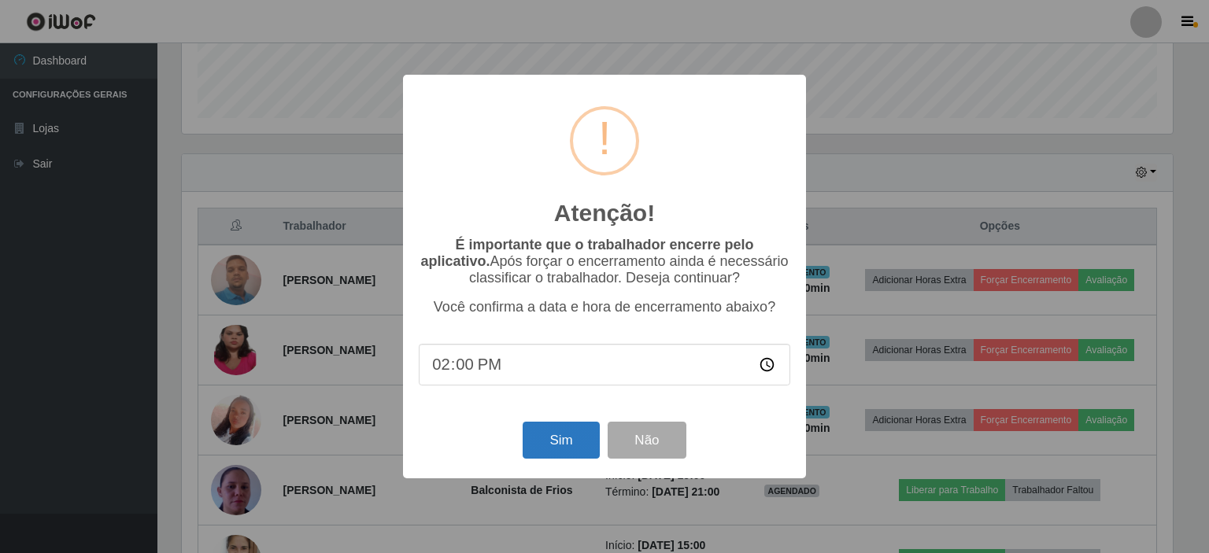  Describe the element at coordinates (587, 253) in the screenshot. I see `b: É importante que o trabalhador encerre pelo aplicativo.` at that location.